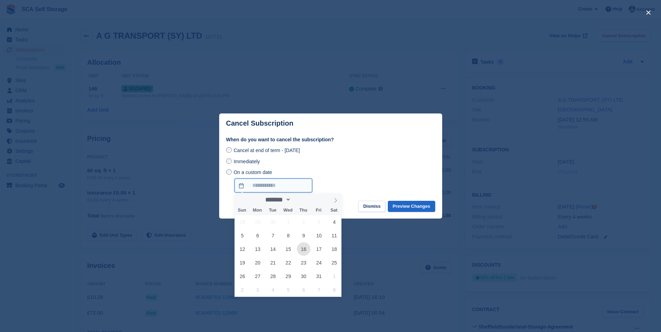 The height and width of the screenshot is (332, 661). I want to click on span: October 5, 2025, so click(242, 236).